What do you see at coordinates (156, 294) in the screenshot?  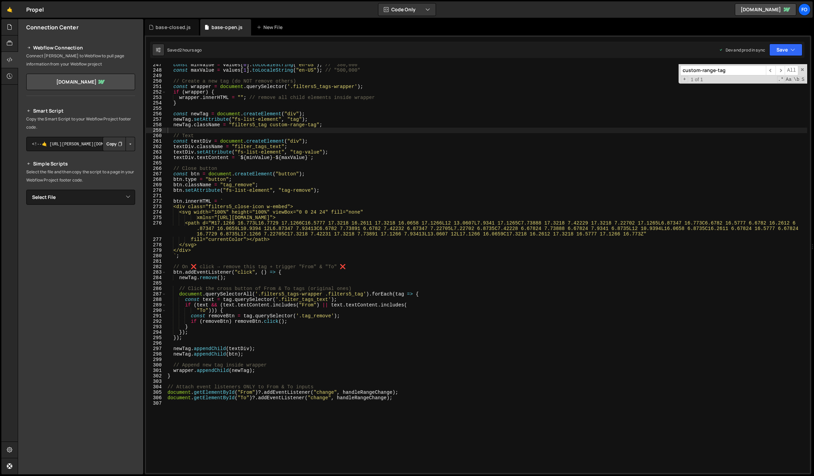 I see `div: 287` at bounding box center [156, 294].